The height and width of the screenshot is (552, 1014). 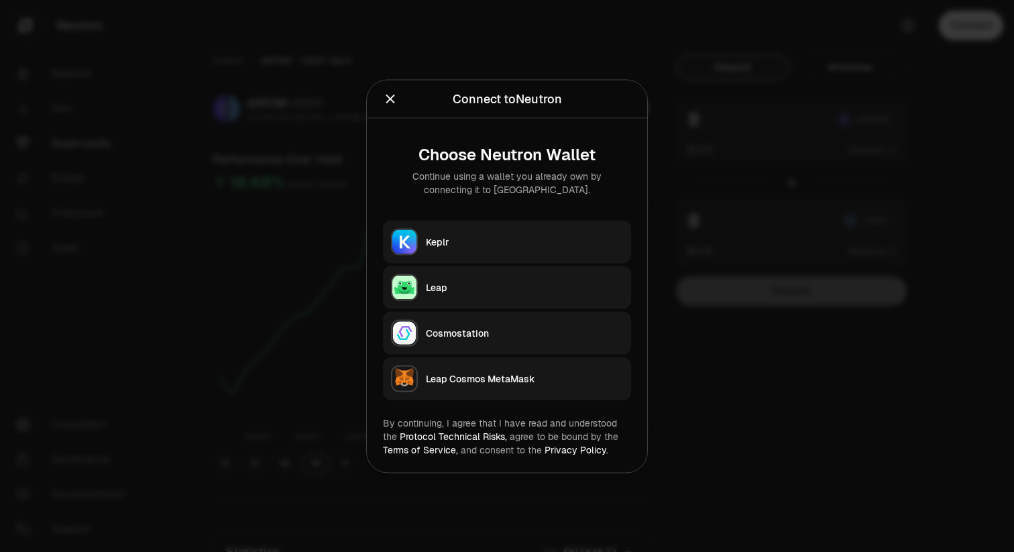 I want to click on button: KeplrKeplr, so click(x=507, y=241).